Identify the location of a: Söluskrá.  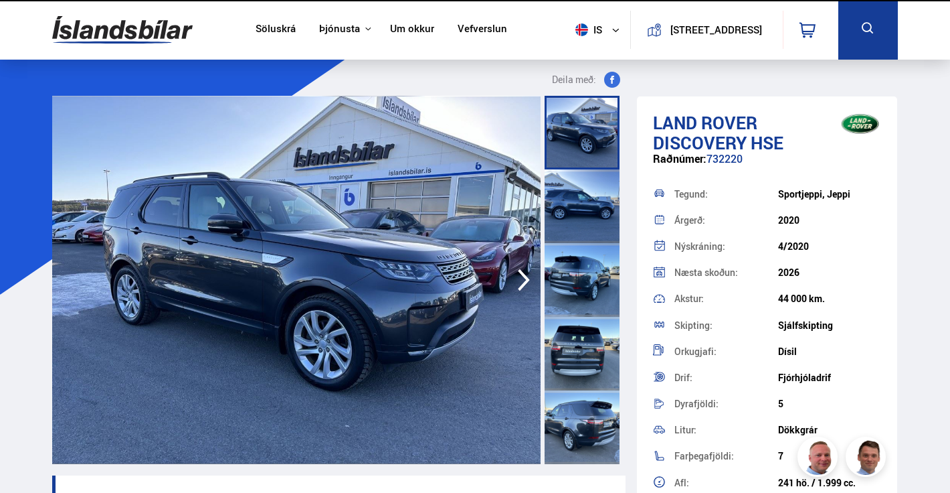
(276, 29).